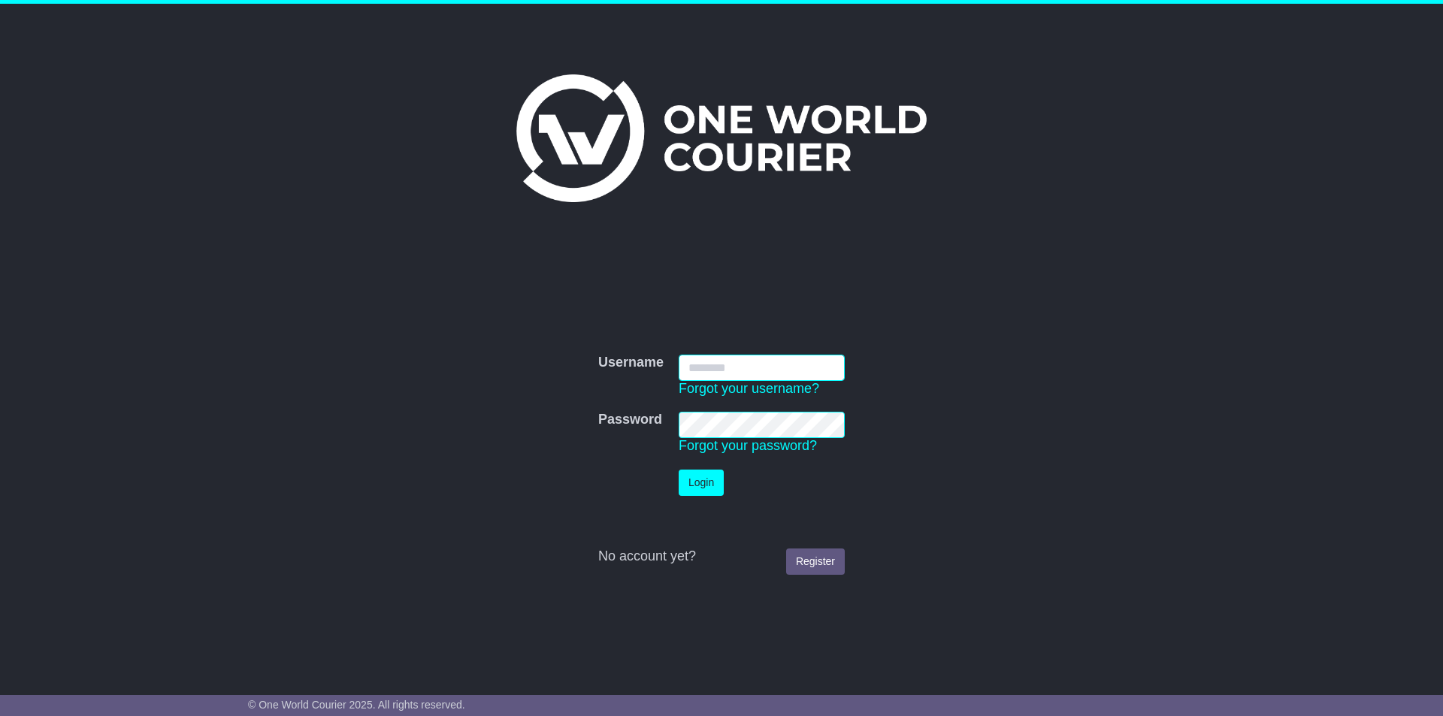 The image size is (1443, 716). I want to click on a: Forgot your password?, so click(748, 446).